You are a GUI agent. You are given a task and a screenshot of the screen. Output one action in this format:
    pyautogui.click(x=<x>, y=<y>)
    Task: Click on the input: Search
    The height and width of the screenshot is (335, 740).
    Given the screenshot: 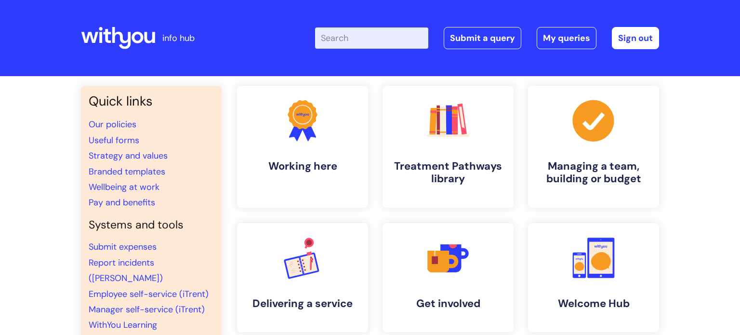 What is the action you would take?
    pyautogui.click(x=371, y=38)
    